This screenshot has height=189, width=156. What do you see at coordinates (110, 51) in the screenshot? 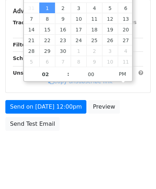
I see `span: October 3, 2025` at bounding box center [110, 51].